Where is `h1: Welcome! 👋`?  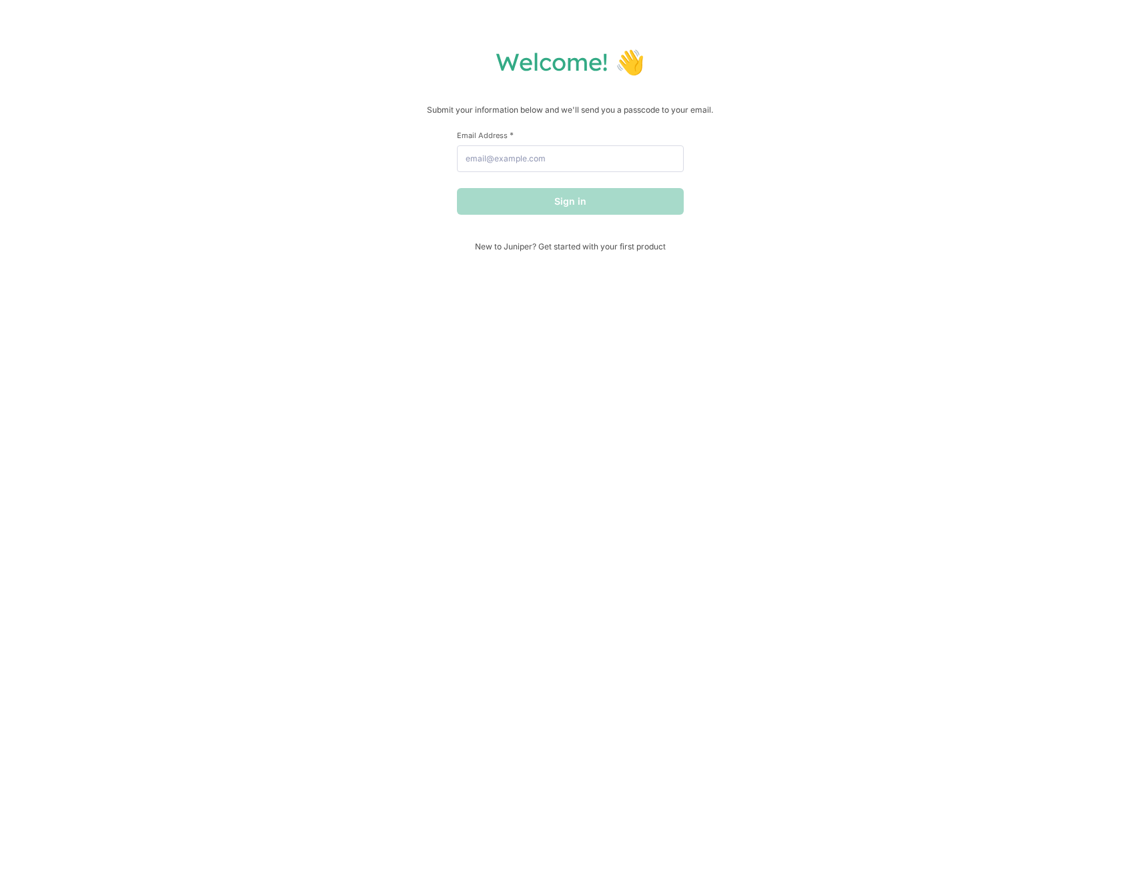 h1: Welcome! 👋 is located at coordinates (569, 61).